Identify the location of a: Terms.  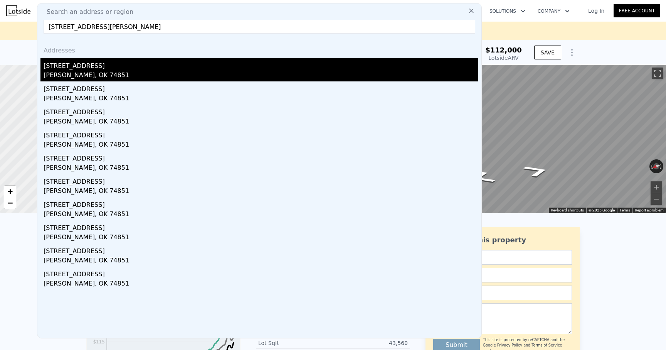
(625, 210).